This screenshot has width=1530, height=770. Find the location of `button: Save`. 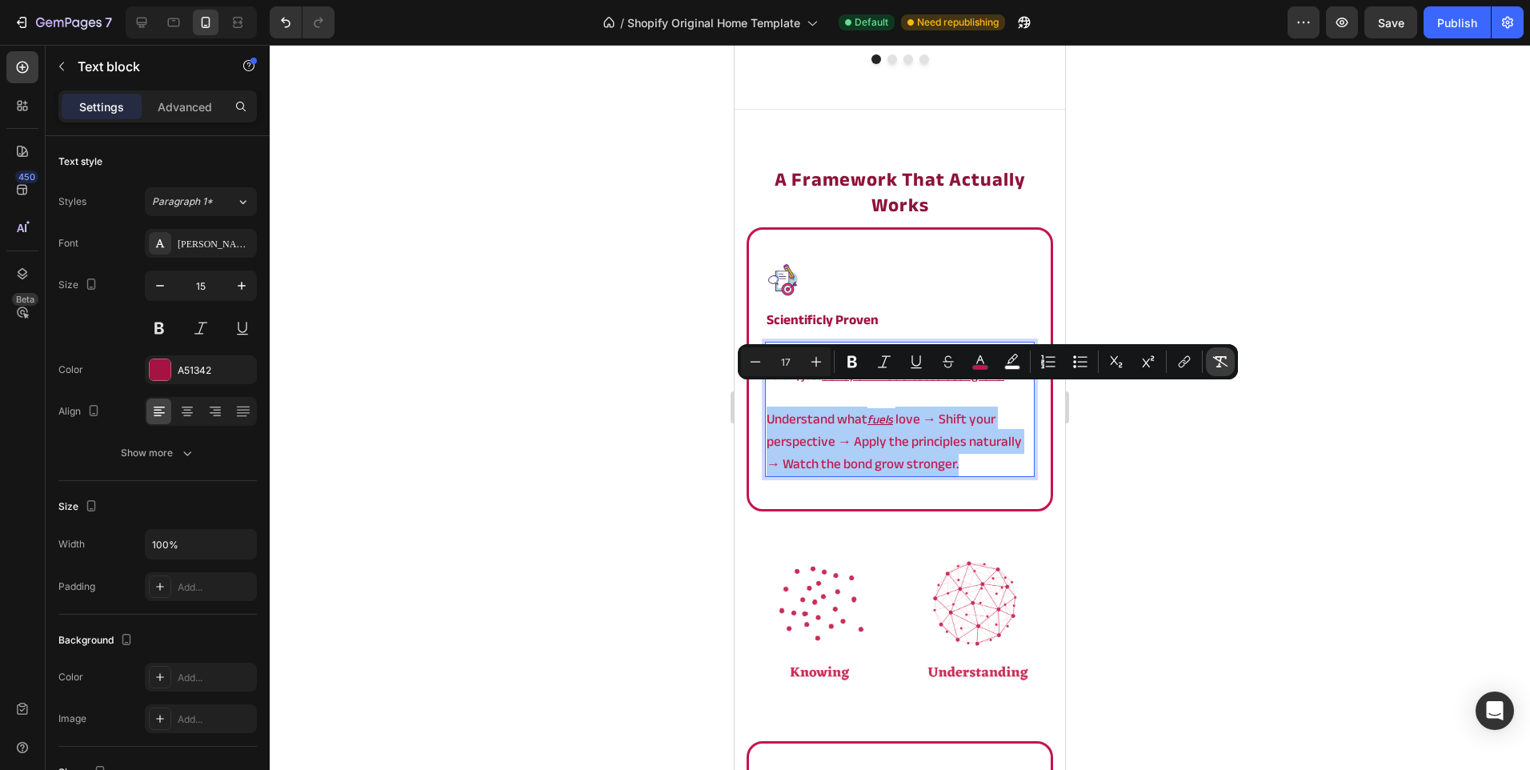

button: Save is located at coordinates (1391, 22).